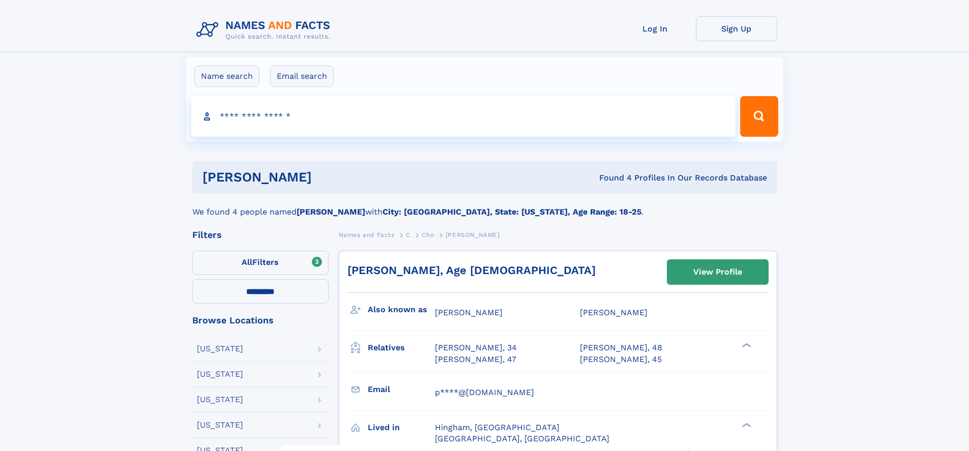 This screenshot has width=969, height=451. What do you see at coordinates (401, 390) in the screenshot?
I see `h3: Email` at bounding box center [401, 390].